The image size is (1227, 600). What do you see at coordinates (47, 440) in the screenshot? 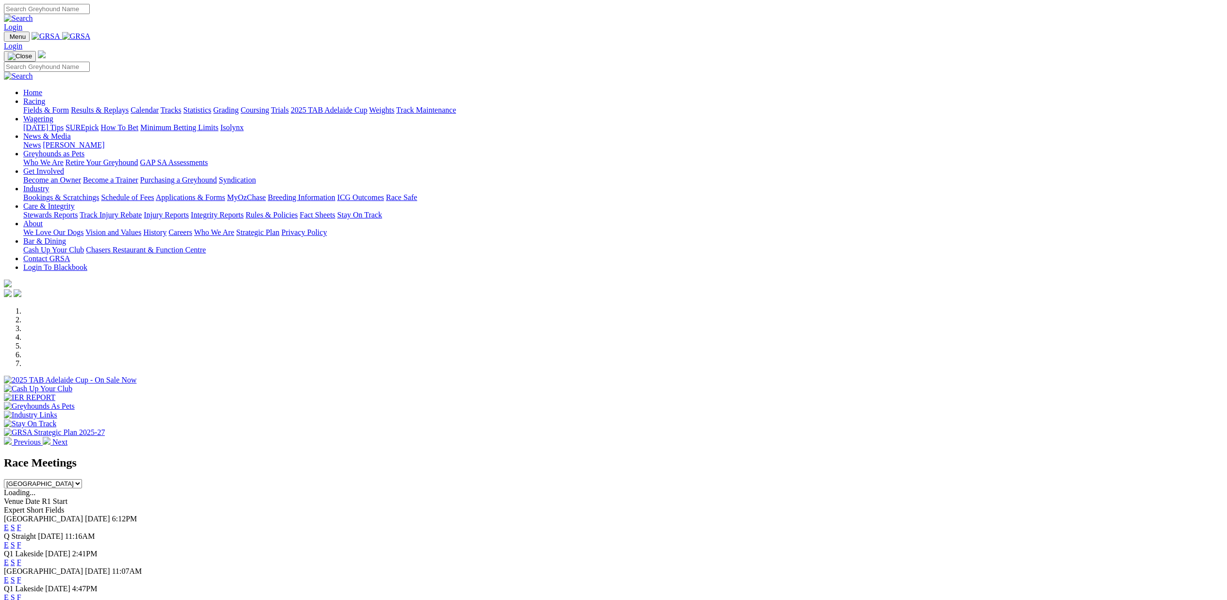
I see `img: chevron-right-pager-white.svg` at bounding box center [47, 440].